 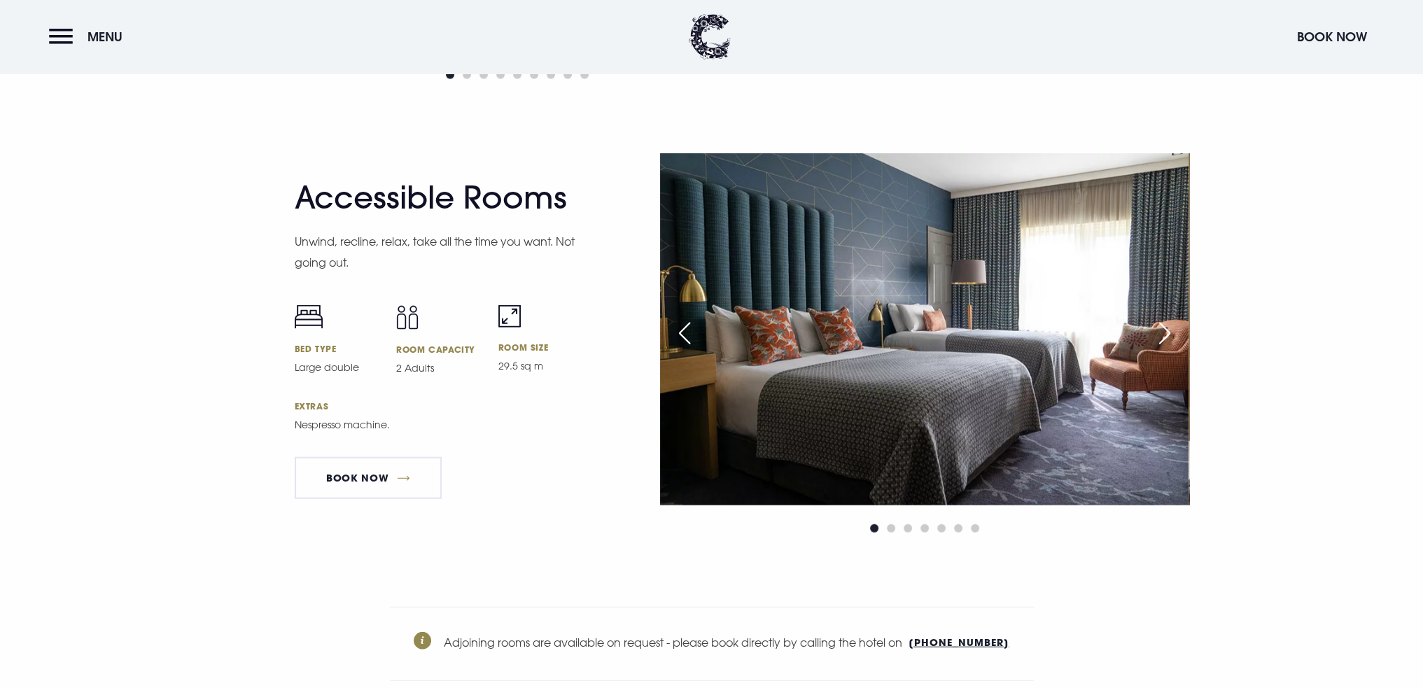 What do you see at coordinates (924, 329) in the screenshot?
I see `img: Hotel in Bangor Northern Ireland` at bounding box center [924, 329].